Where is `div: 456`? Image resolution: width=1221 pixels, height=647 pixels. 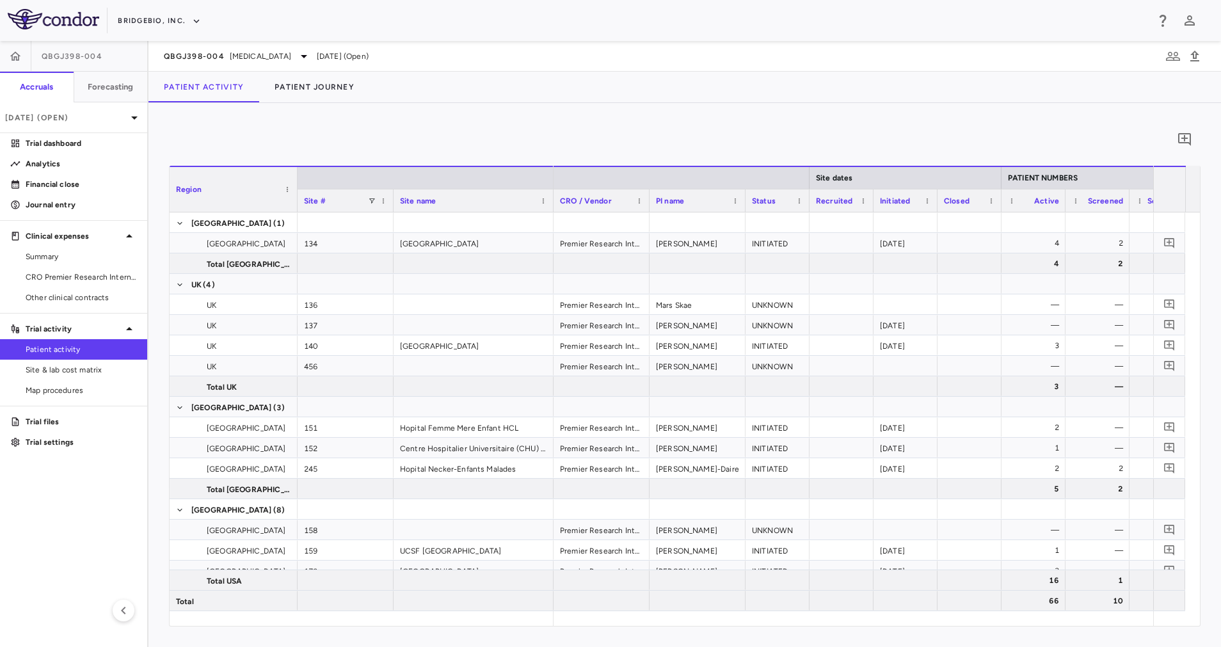 div: 456 is located at coordinates (346, 366).